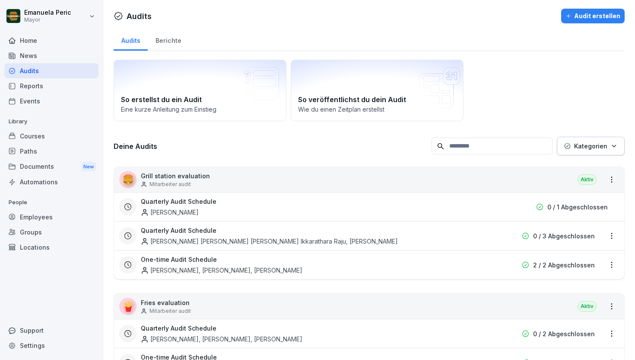 This screenshot has width=635, height=360. What do you see at coordinates (591, 146) in the screenshot?
I see `button: Kategorien` at bounding box center [591, 146].